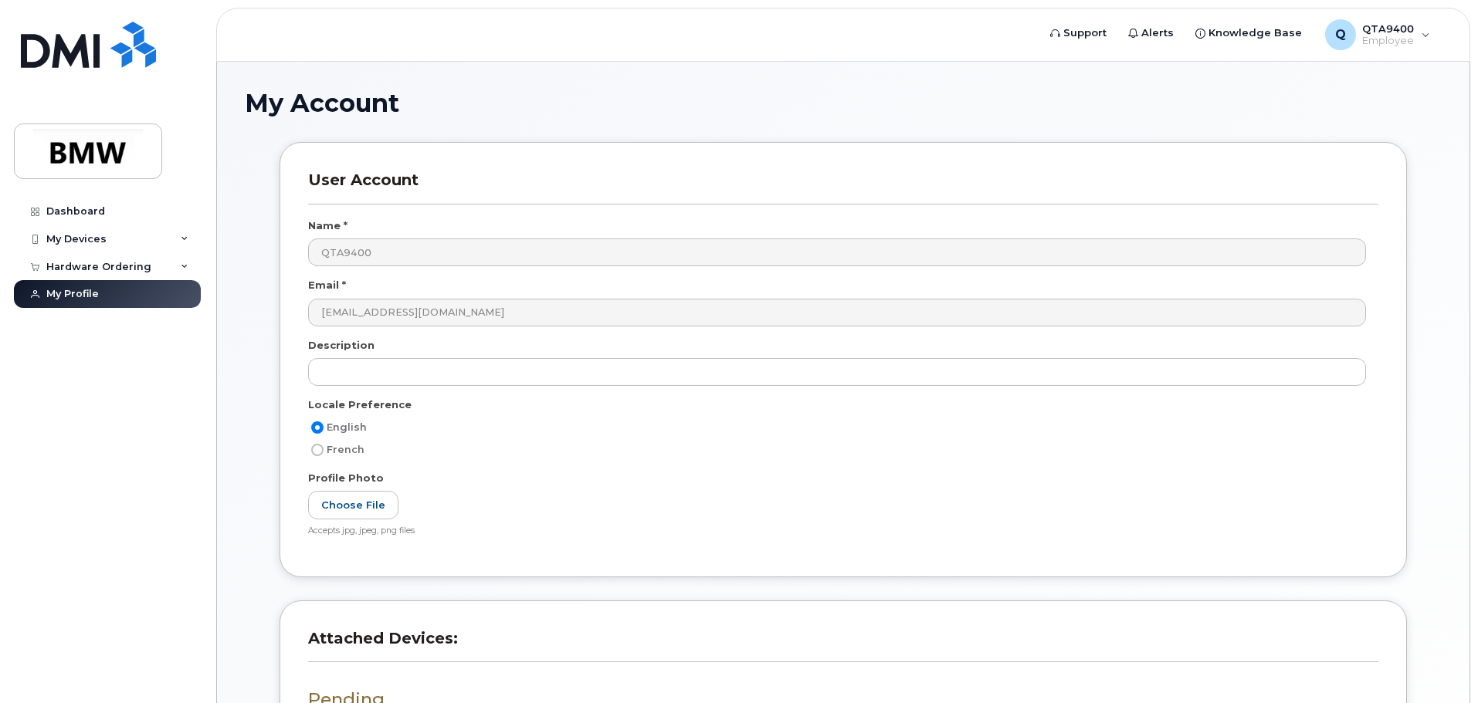 The height and width of the screenshot is (703, 1478). I want to click on label: Locale Preference, so click(360, 405).